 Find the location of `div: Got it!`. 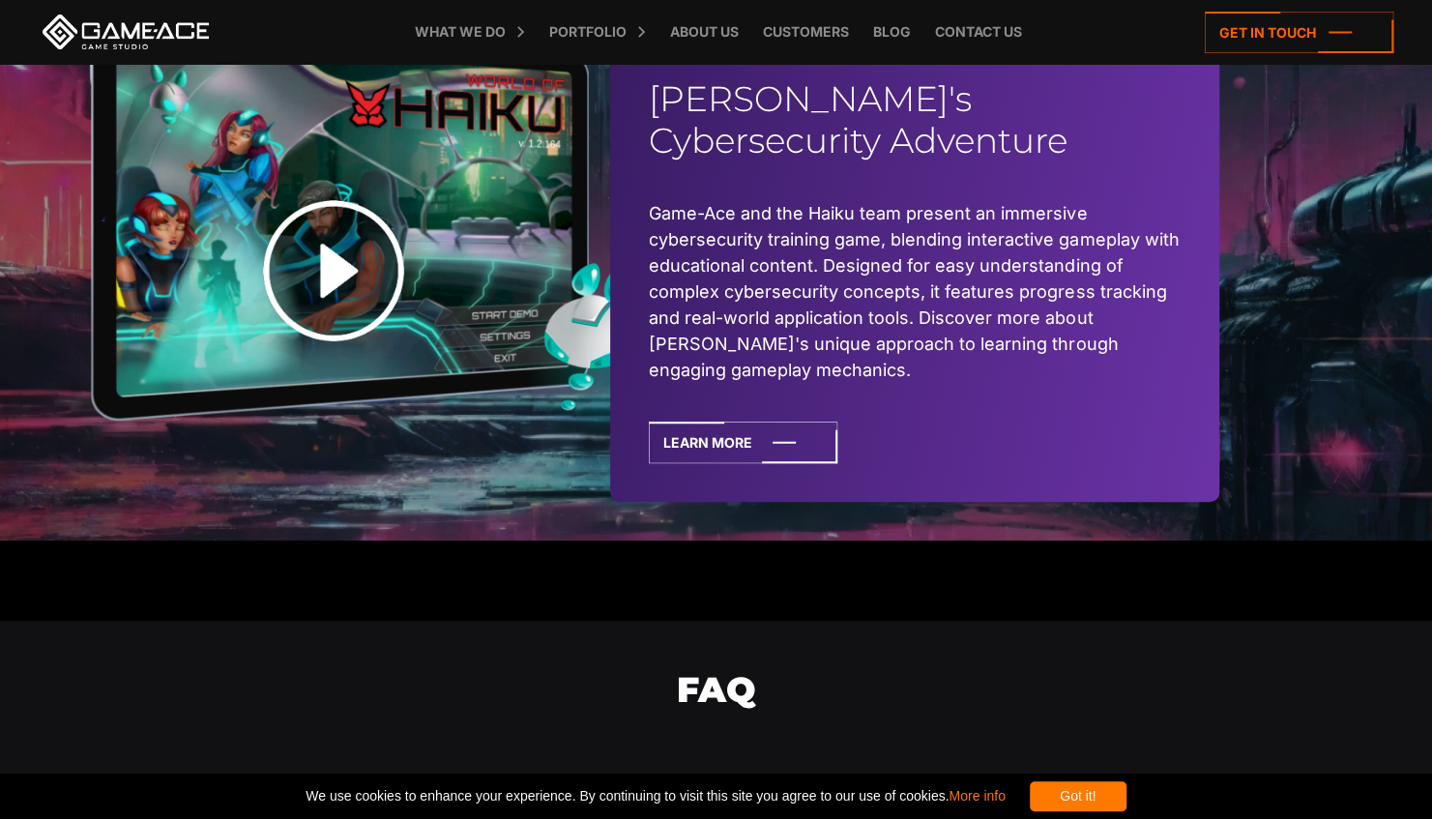

div: Got it! is located at coordinates (1078, 796).